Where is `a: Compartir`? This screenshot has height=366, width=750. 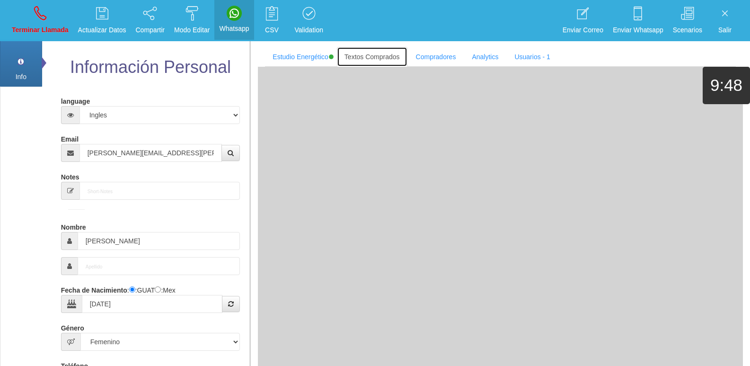
a: Compartir is located at coordinates (150, 20).